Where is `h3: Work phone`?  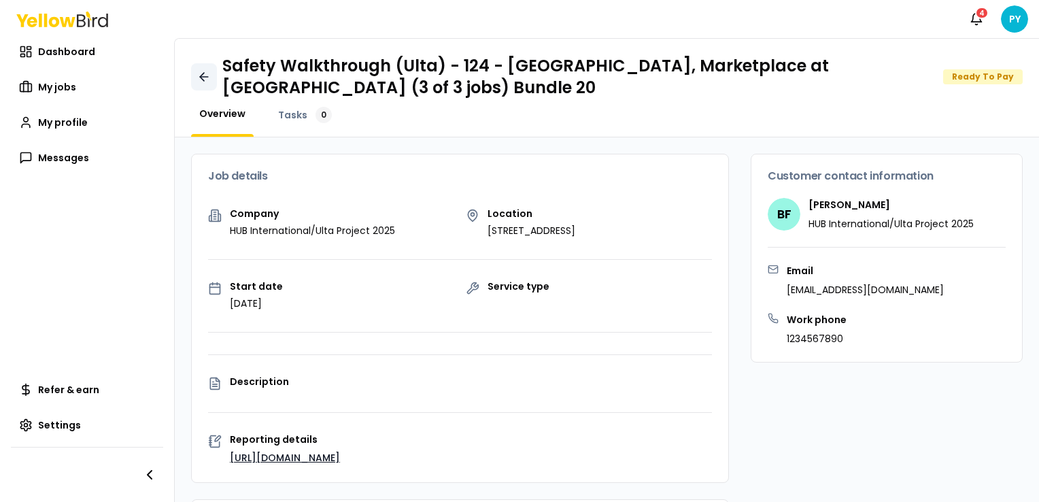 h3: Work phone is located at coordinates (816, 320).